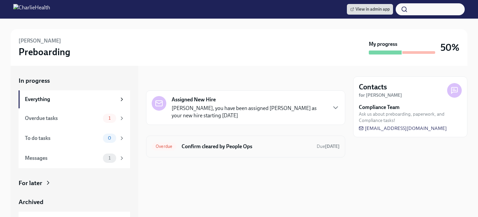 This screenshot has height=217, width=478. I want to click on h4: Contacts, so click(373, 87).